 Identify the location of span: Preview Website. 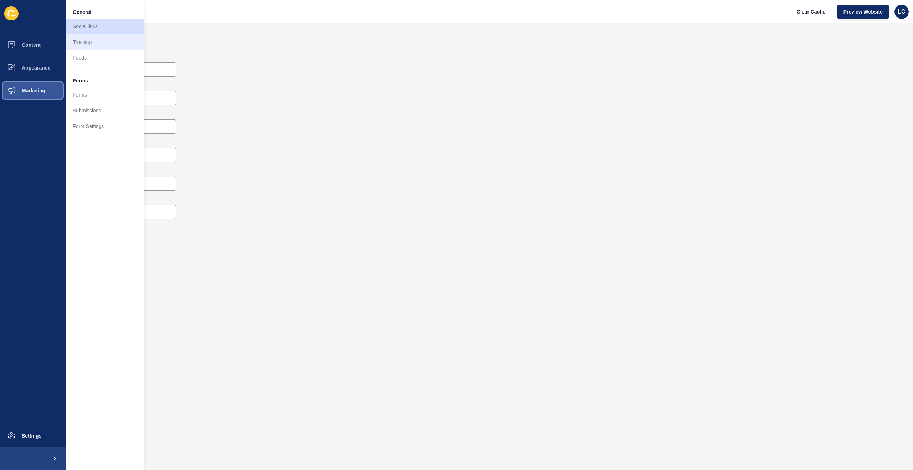
(863, 12).